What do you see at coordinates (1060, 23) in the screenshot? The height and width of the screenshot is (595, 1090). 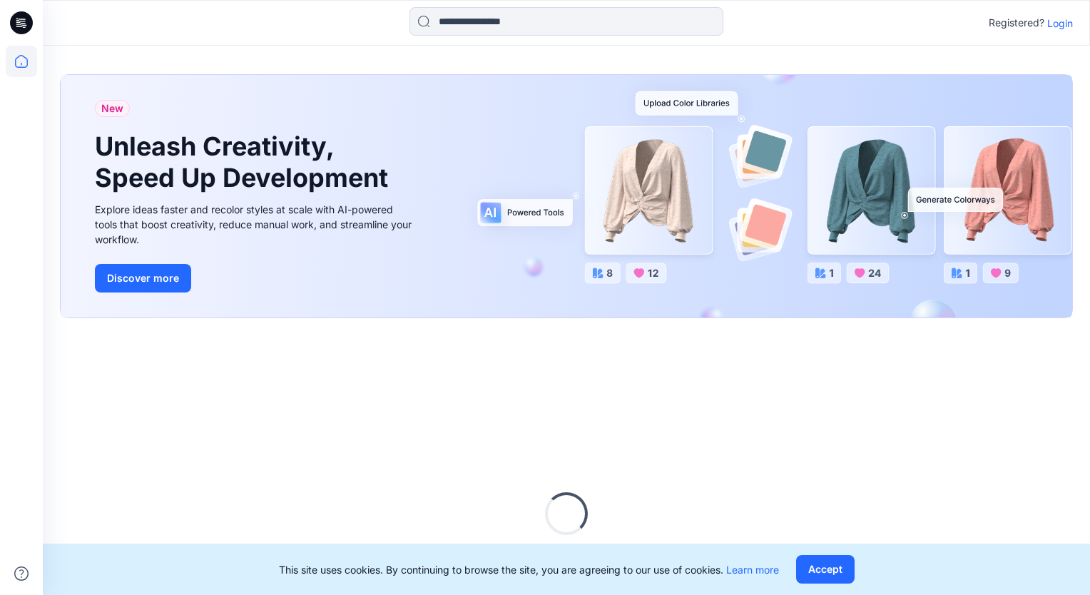 I see `p: Login` at bounding box center [1060, 23].